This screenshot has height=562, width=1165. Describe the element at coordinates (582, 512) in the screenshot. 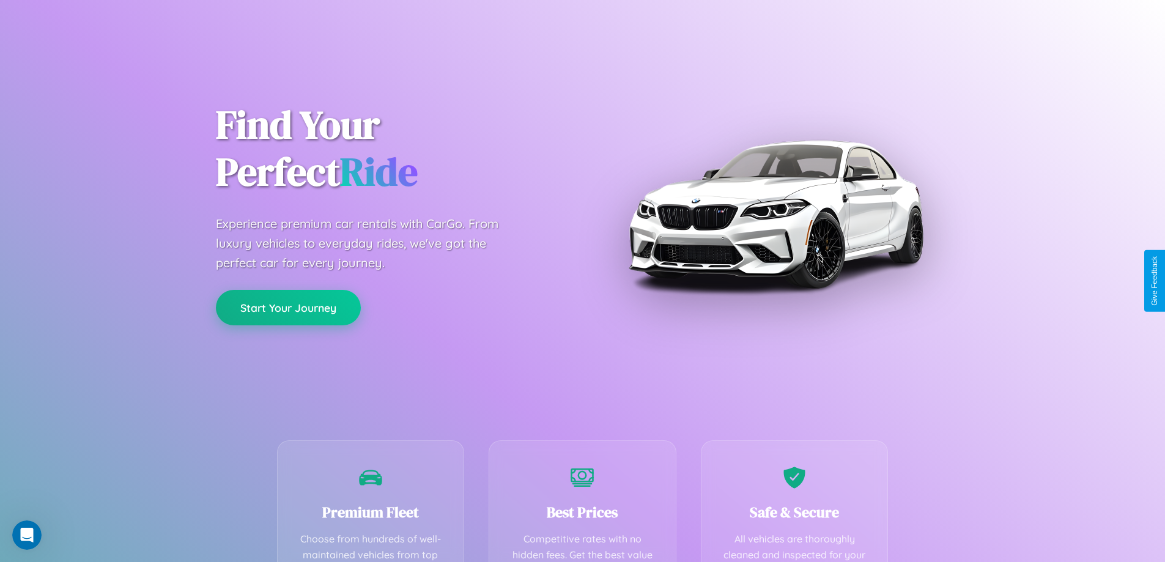

I see `h3: Best Prices` at that location.